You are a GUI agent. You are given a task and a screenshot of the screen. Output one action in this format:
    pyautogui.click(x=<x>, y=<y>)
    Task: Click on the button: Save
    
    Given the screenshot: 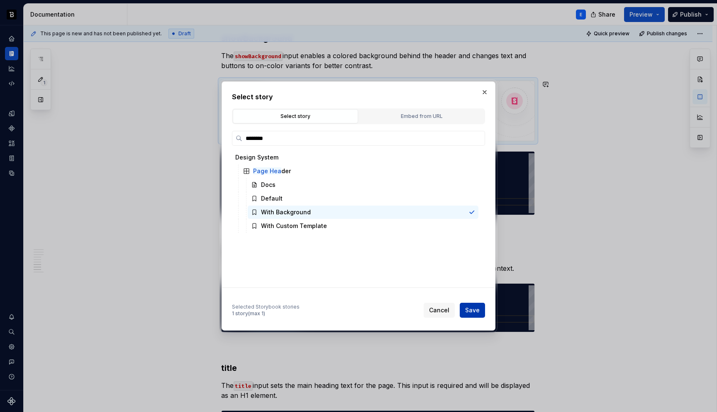 What is the action you would take?
    pyautogui.click(x=472, y=310)
    